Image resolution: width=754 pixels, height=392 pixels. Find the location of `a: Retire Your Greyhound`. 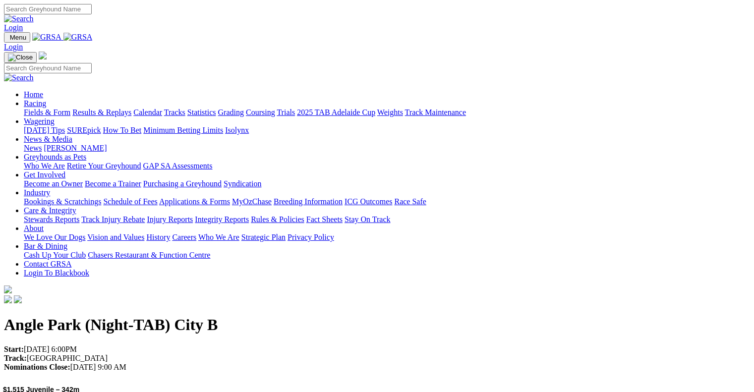

a: Retire Your Greyhound is located at coordinates (104, 166).